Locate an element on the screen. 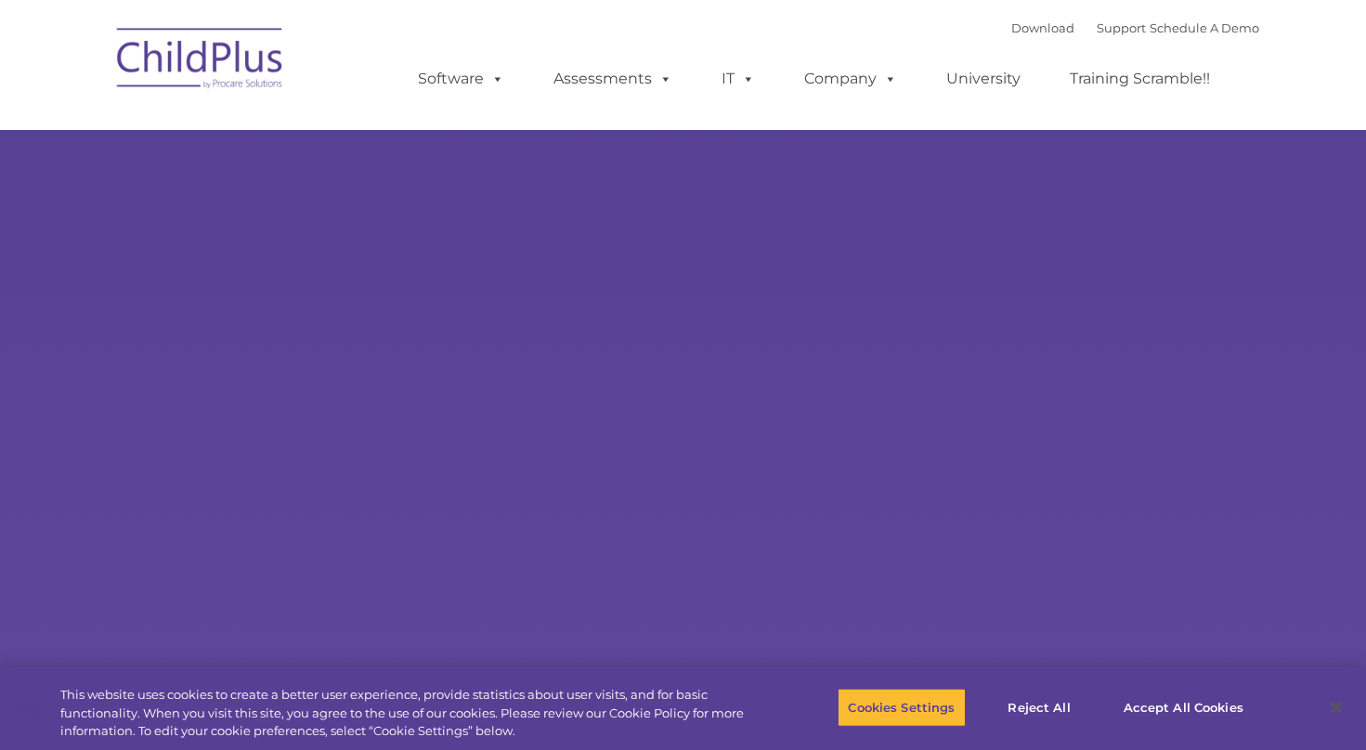  a: Schedule A Demo is located at coordinates (1204, 28).